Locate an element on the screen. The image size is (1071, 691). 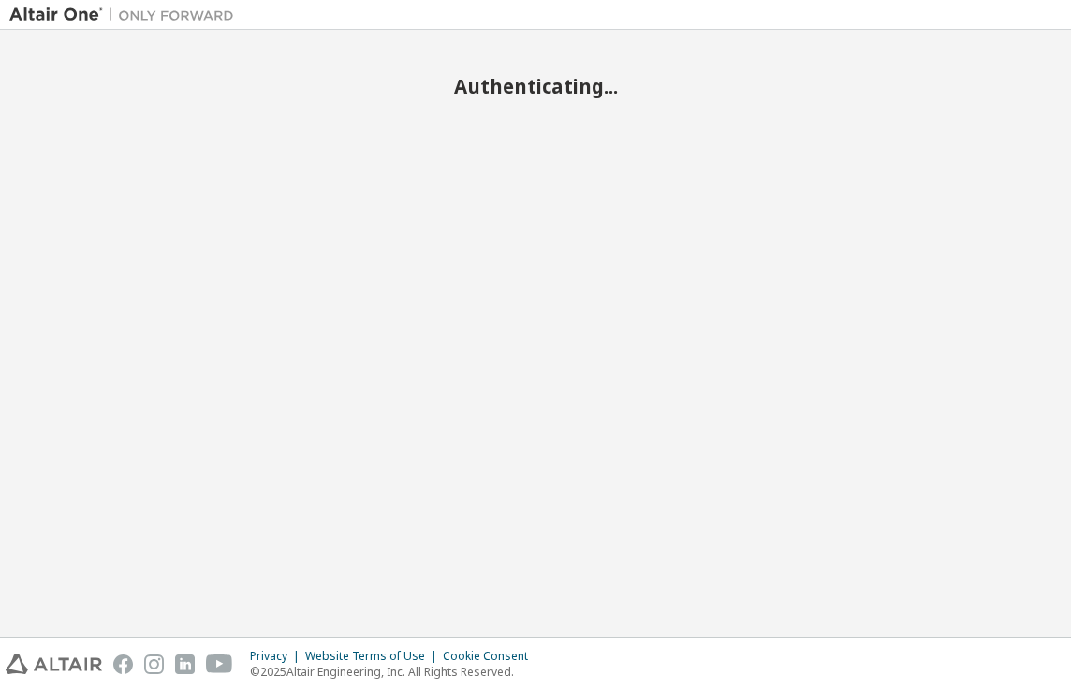
img: youtube.svg is located at coordinates (219, 664).